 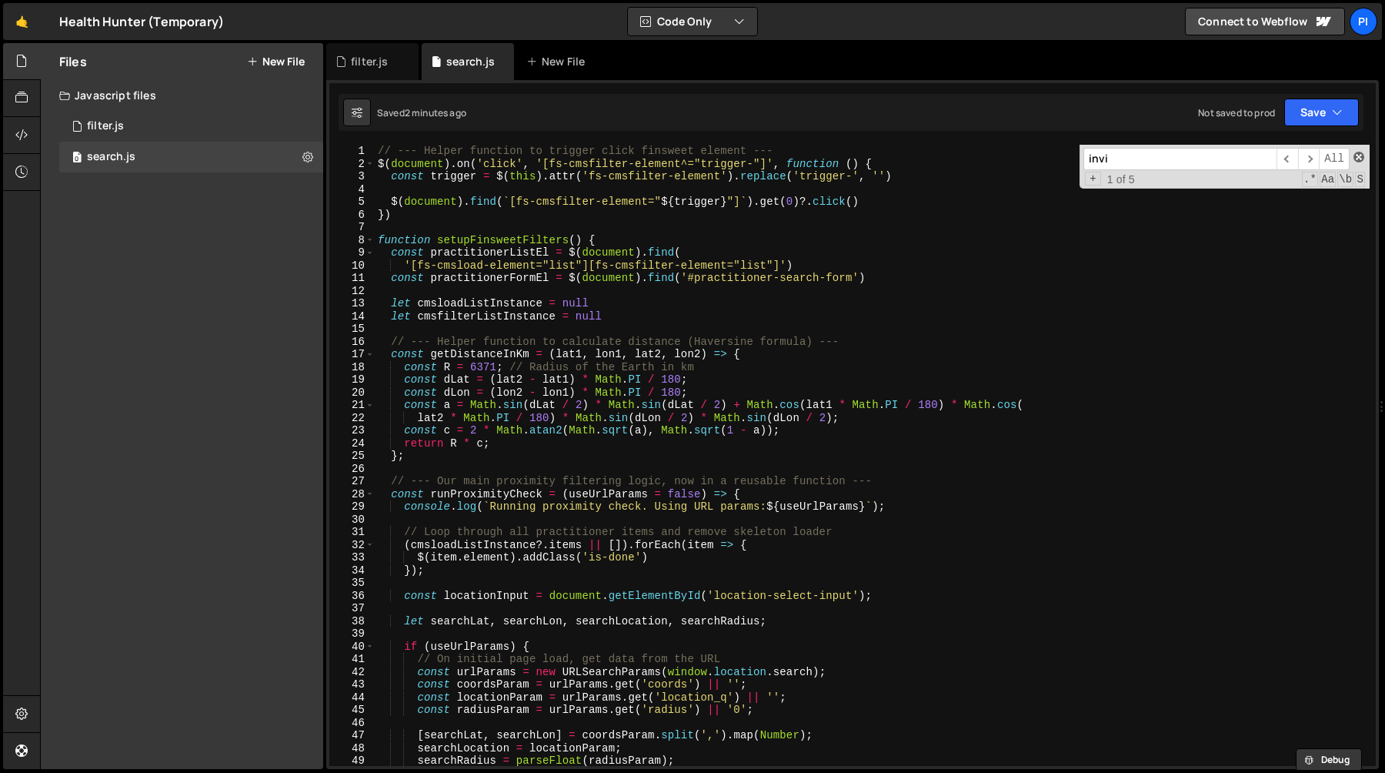 What do you see at coordinates (352, 291) in the screenshot?
I see `div: 12` at bounding box center [352, 291].